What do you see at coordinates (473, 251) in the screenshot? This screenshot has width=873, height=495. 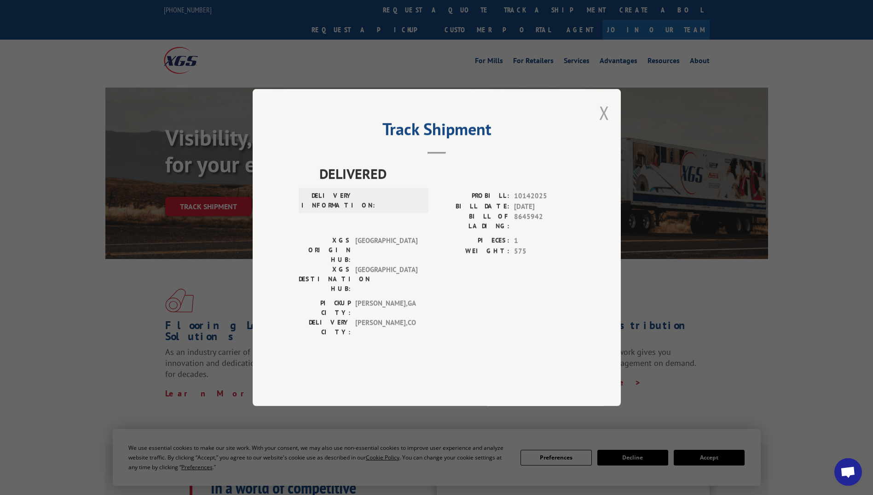 I see `label: WEIGHT:` at bounding box center [473, 251].